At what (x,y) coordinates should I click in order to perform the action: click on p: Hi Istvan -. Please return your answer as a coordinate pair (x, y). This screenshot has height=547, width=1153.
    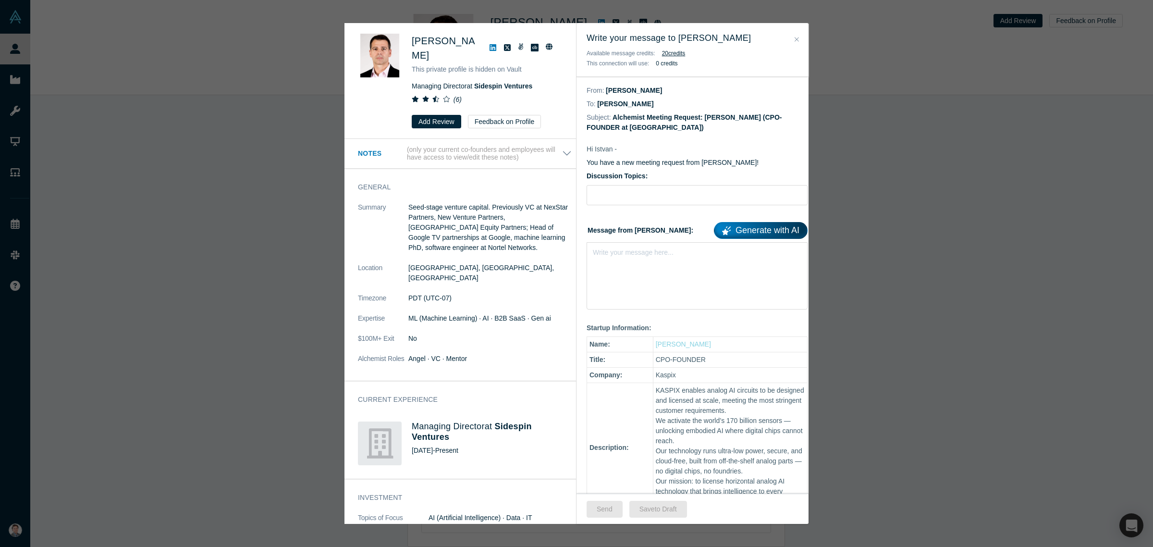
    Looking at the image, I should click on (697, 149).